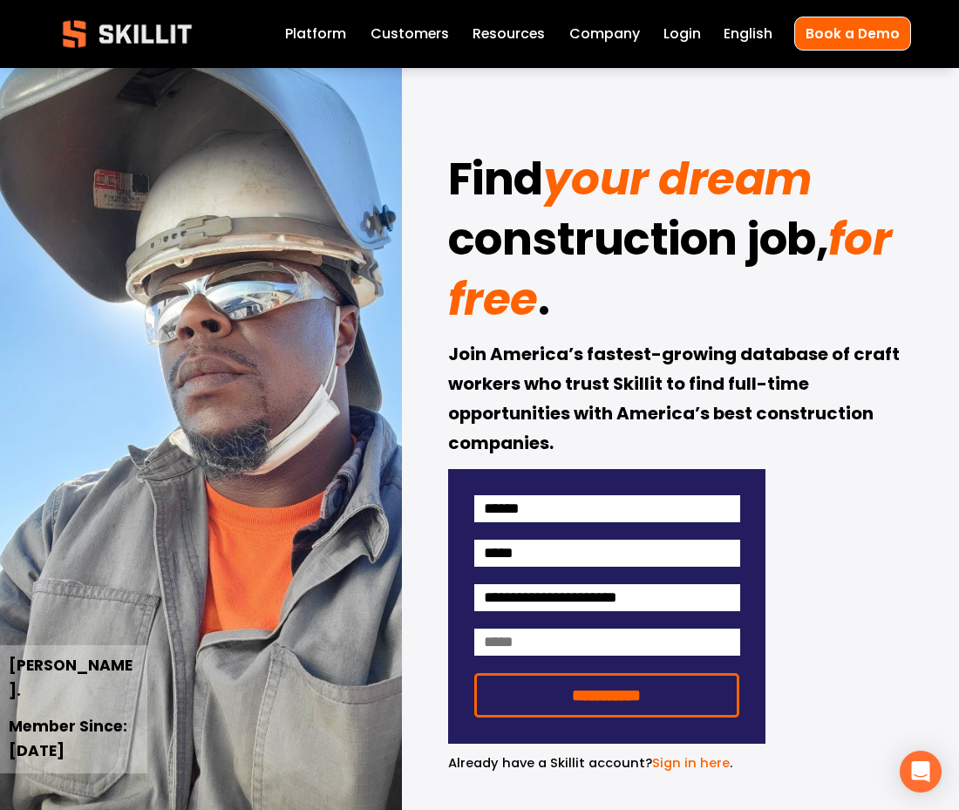 This screenshot has height=810, width=959. I want to click on a: Customers, so click(410, 33).